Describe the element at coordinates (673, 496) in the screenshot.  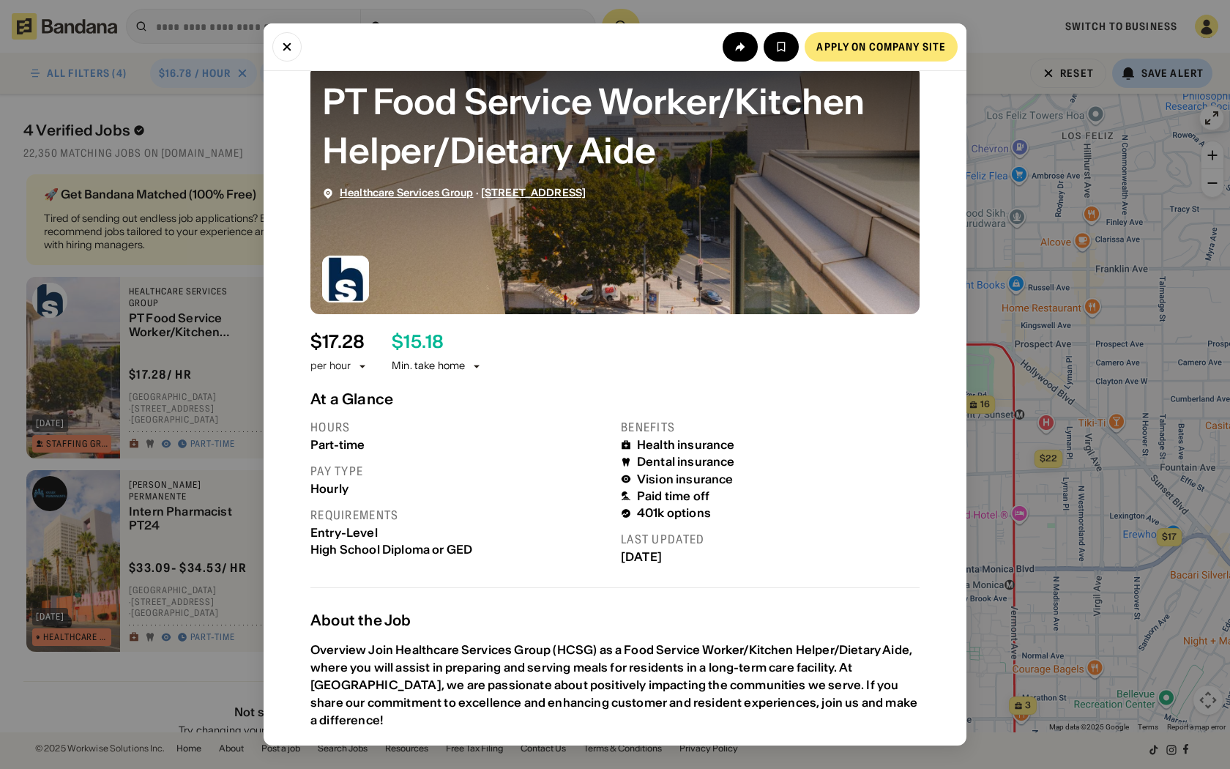
I see `div: Paid time off` at that location.